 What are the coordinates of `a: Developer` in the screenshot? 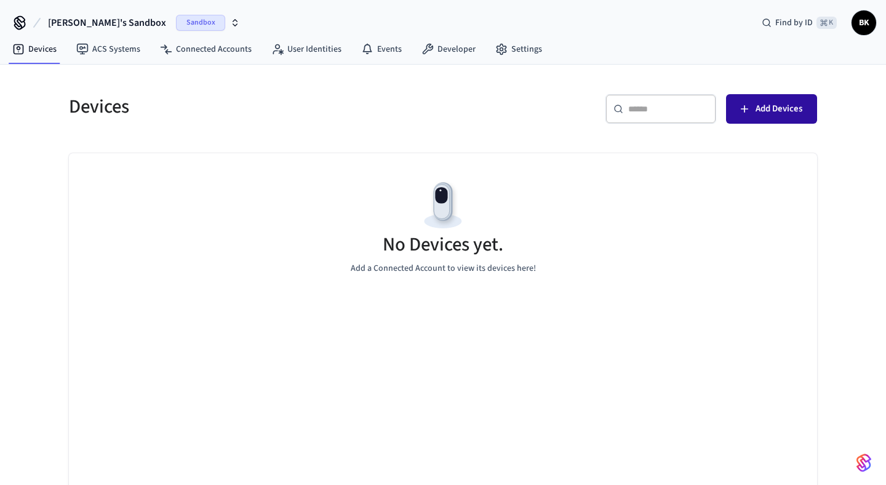 It's located at (449, 49).